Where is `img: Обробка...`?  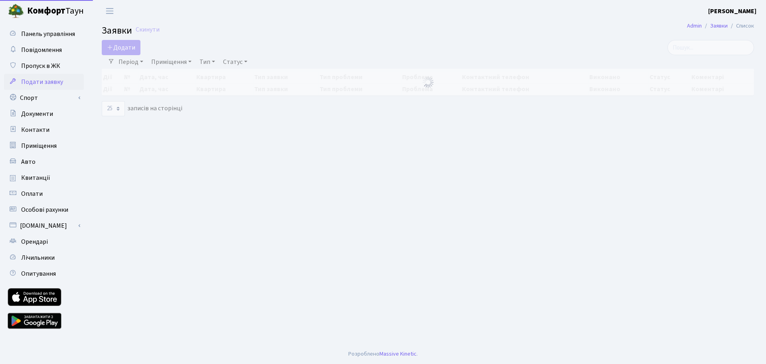 img: Обробка... is located at coordinates (428, 82).